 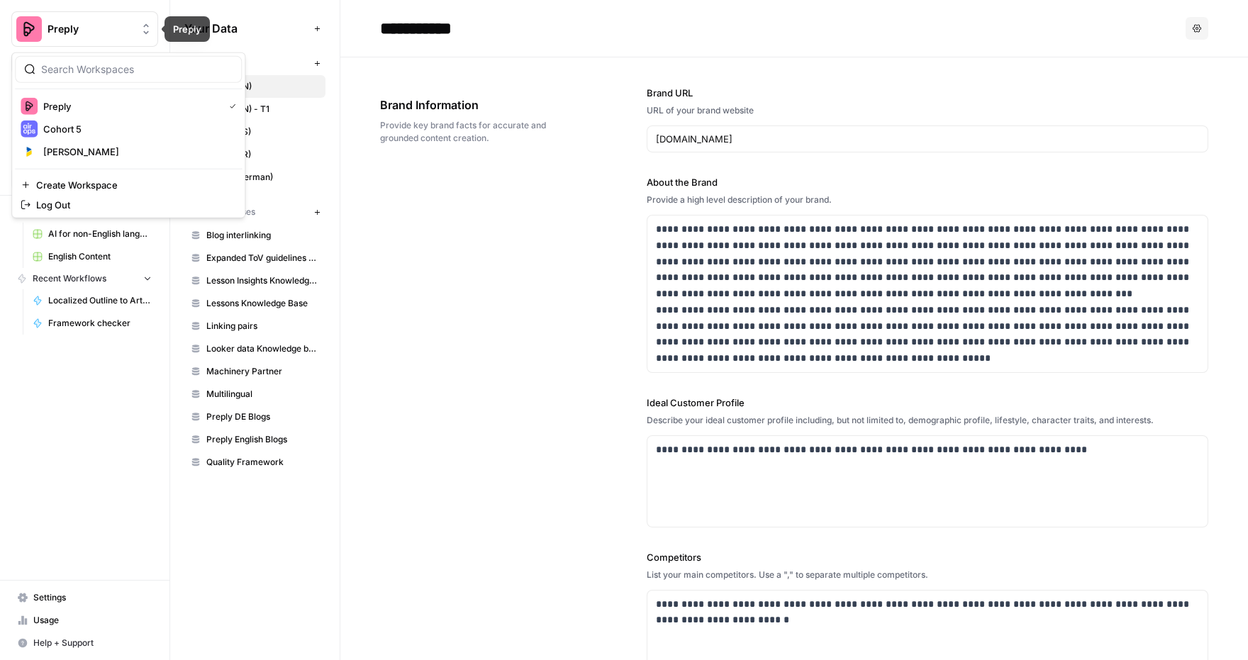 What do you see at coordinates (84, 598) in the screenshot?
I see `a: Settings` at bounding box center [84, 598].